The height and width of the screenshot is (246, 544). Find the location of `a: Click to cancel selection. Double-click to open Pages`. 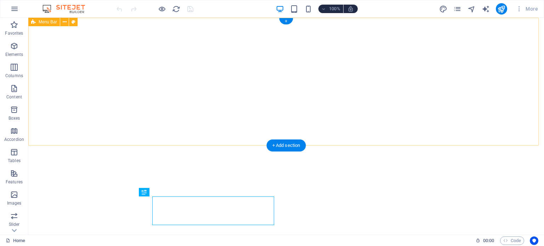

a: Click to cancel selection. Double-click to open Pages is located at coordinates (15, 241).